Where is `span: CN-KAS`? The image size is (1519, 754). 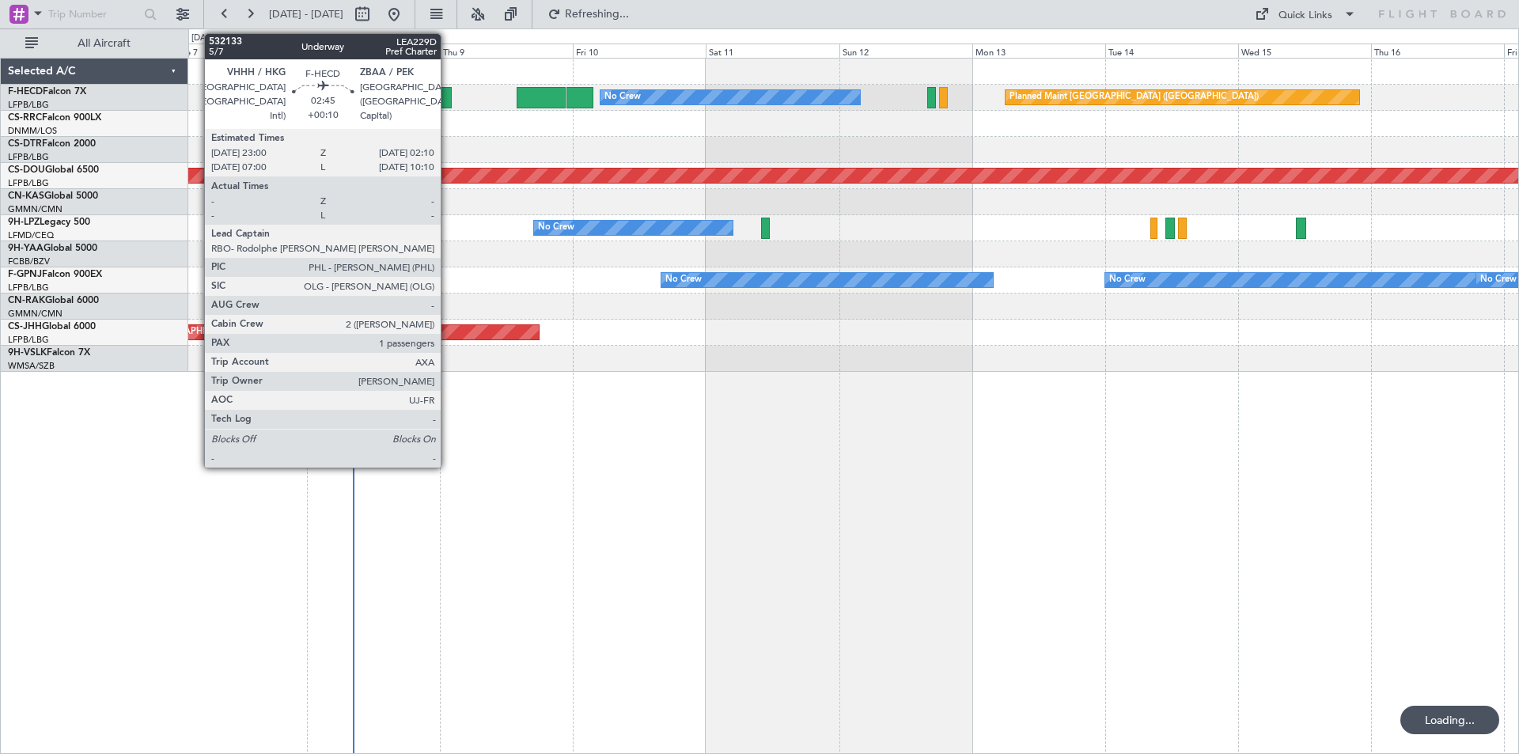 span: CN-KAS is located at coordinates (26, 196).